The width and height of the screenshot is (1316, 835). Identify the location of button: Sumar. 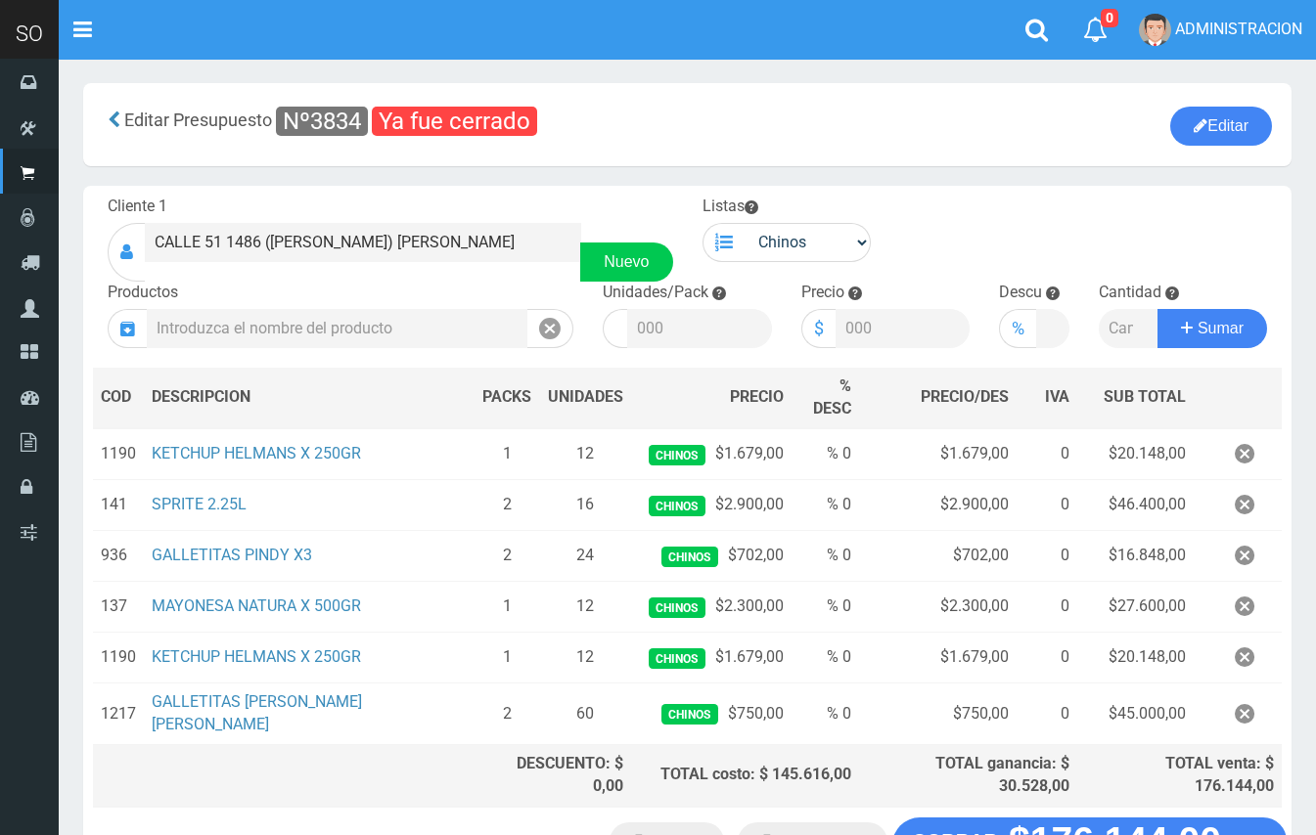
(1212, 329).